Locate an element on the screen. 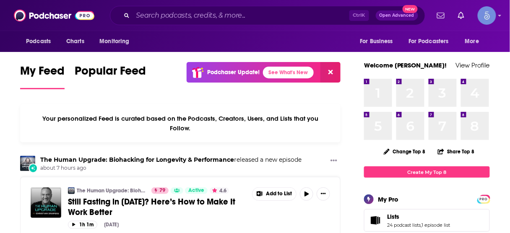 The height and width of the screenshot is (233, 510). span: Charts is located at coordinates (75, 42).